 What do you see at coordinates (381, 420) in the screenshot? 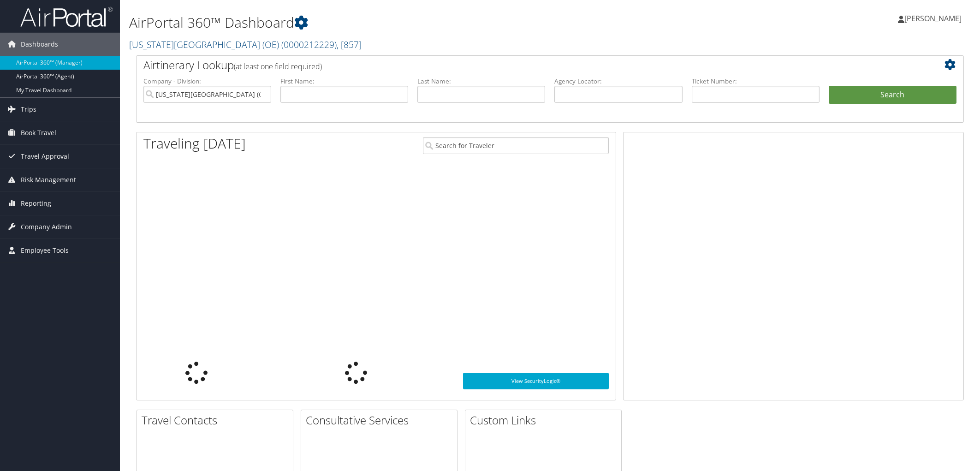
I see `h2: Consultative Services` at bounding box center [381, 420].